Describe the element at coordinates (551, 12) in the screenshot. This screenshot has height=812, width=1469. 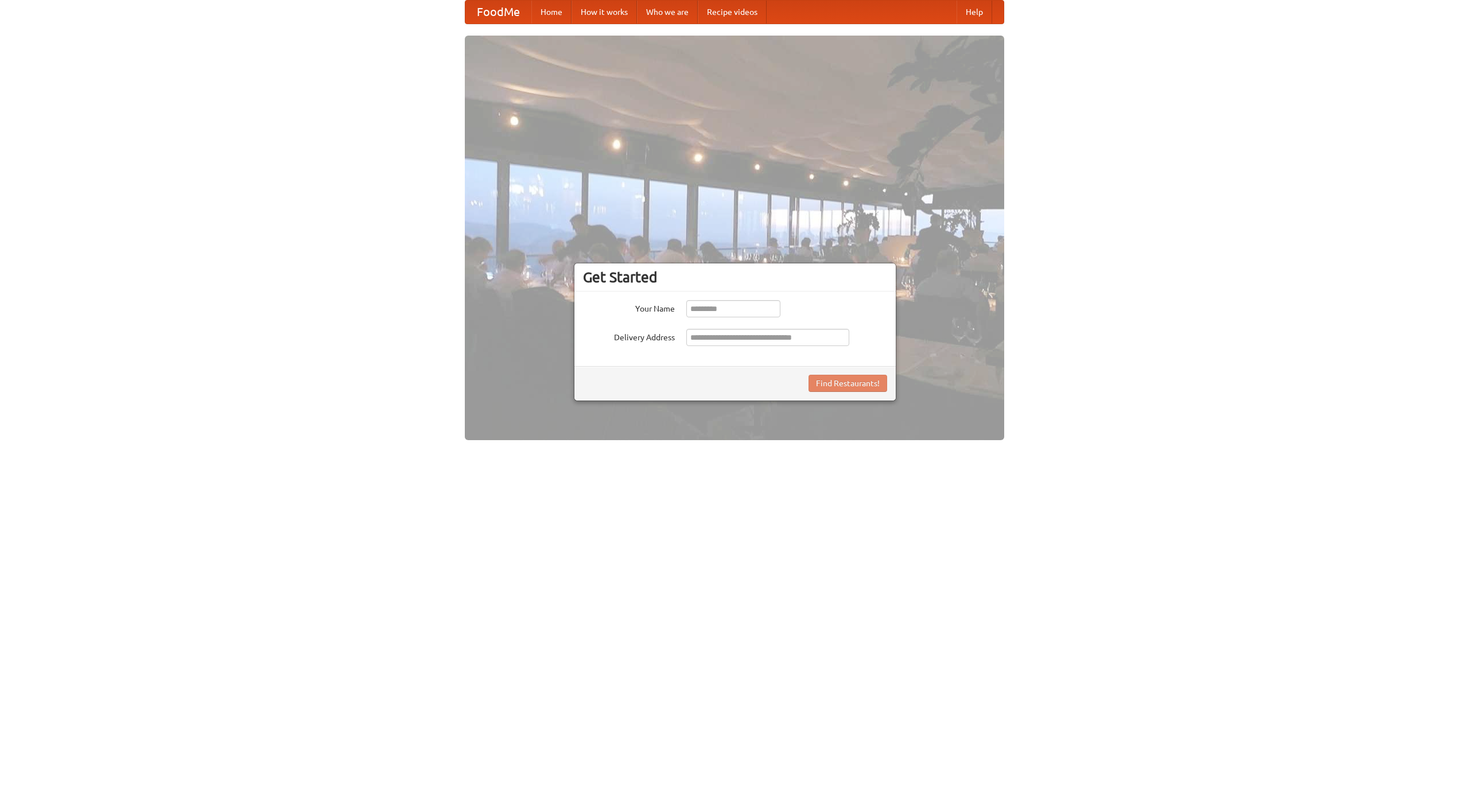
I see `a: Home` at that location.